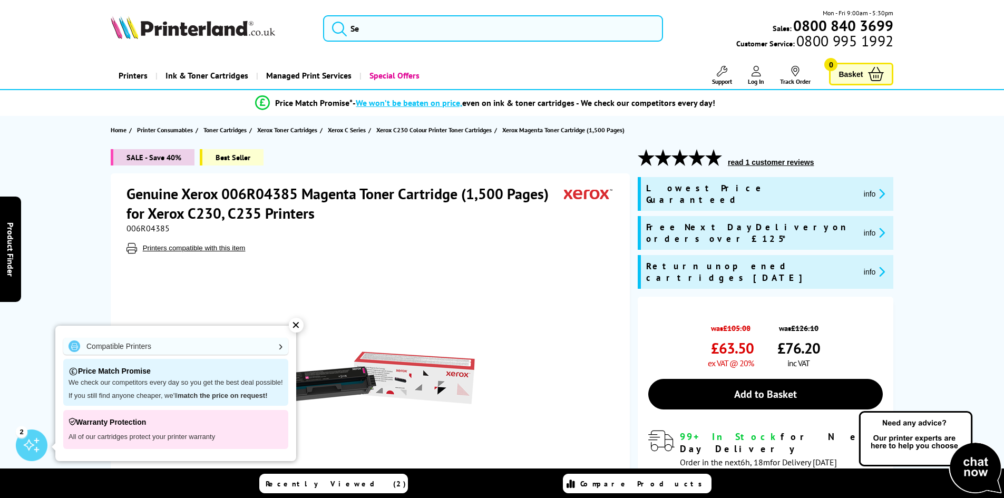  Describe the element at coordinates (750, 194) in the screenshot. I see `span: Lowest Price Guaranteed` at that location.